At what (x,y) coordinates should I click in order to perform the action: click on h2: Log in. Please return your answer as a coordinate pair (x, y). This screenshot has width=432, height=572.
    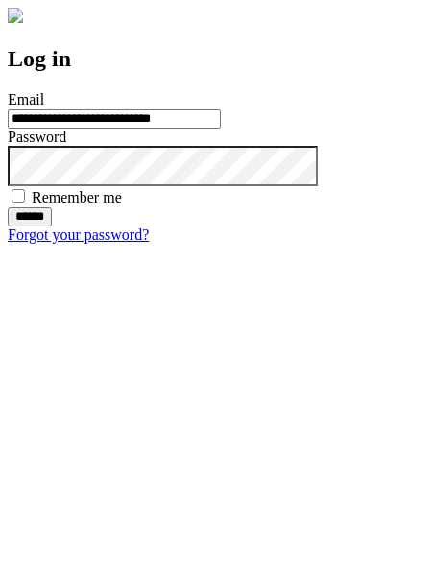
    Looking at the image, I should click on (216, 59).